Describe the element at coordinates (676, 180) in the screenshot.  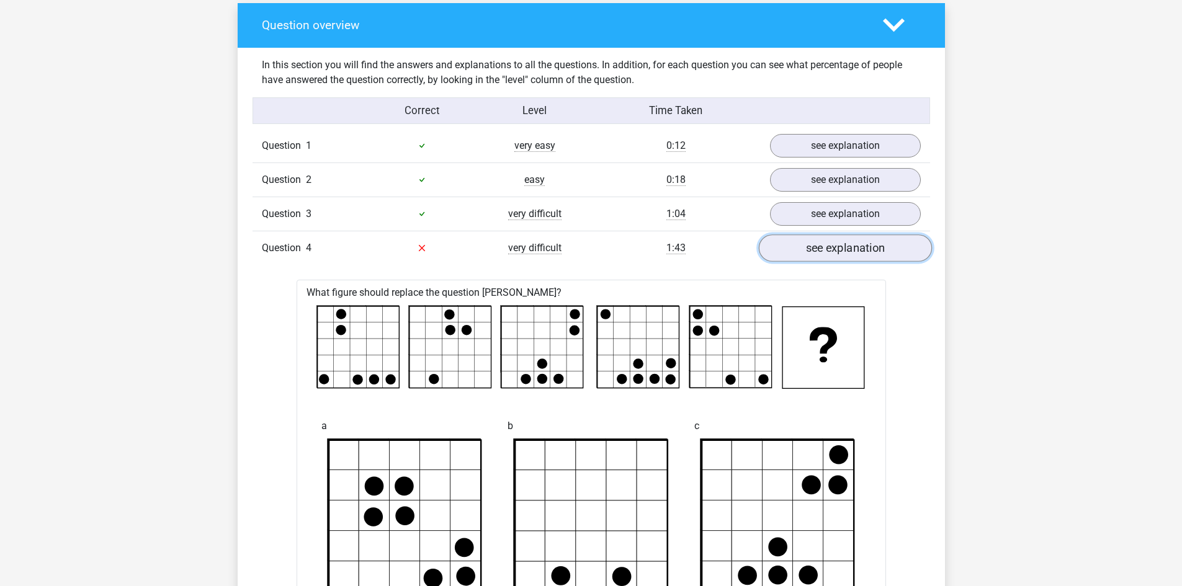
I see `span: 0:18` at that location.